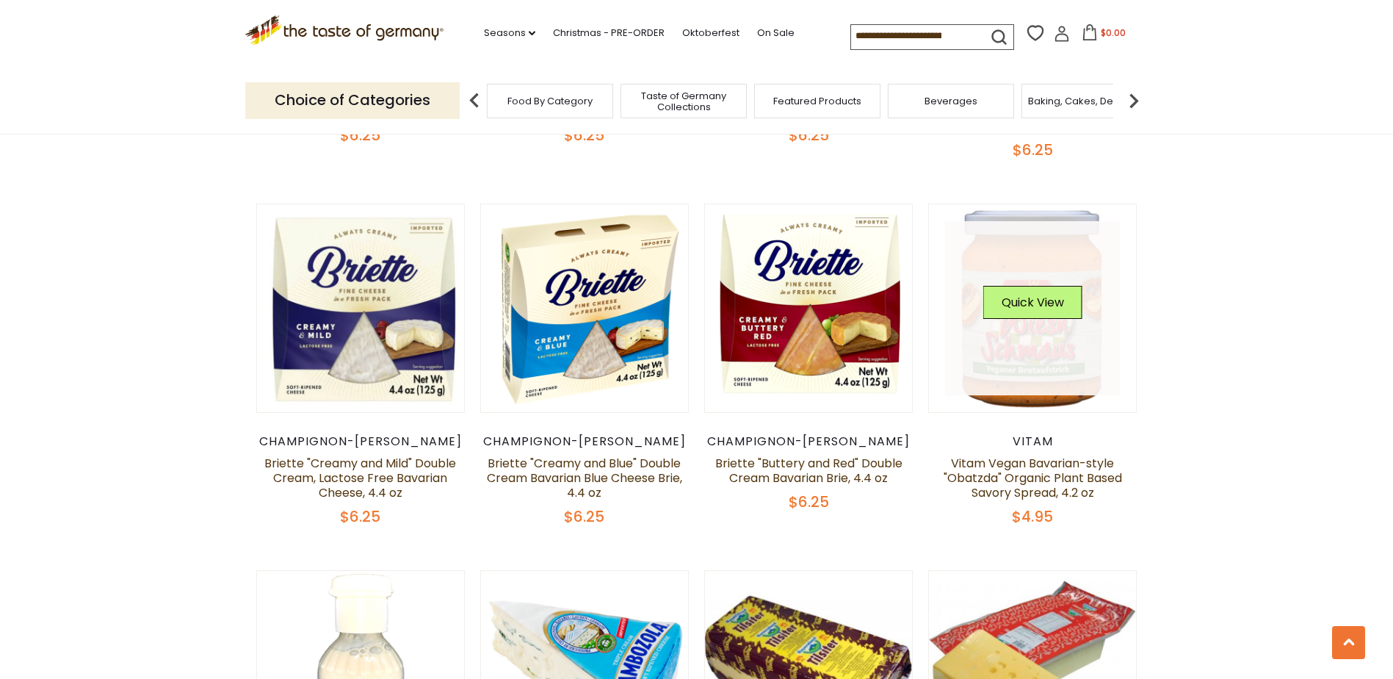 The width and height of the screenshot is (1393, 679). I want to click on img: Briette "Creamy and Mild" Double Cream, Lactose Free Bavarian Cheese, 4.4 oz, so click(361, 308).